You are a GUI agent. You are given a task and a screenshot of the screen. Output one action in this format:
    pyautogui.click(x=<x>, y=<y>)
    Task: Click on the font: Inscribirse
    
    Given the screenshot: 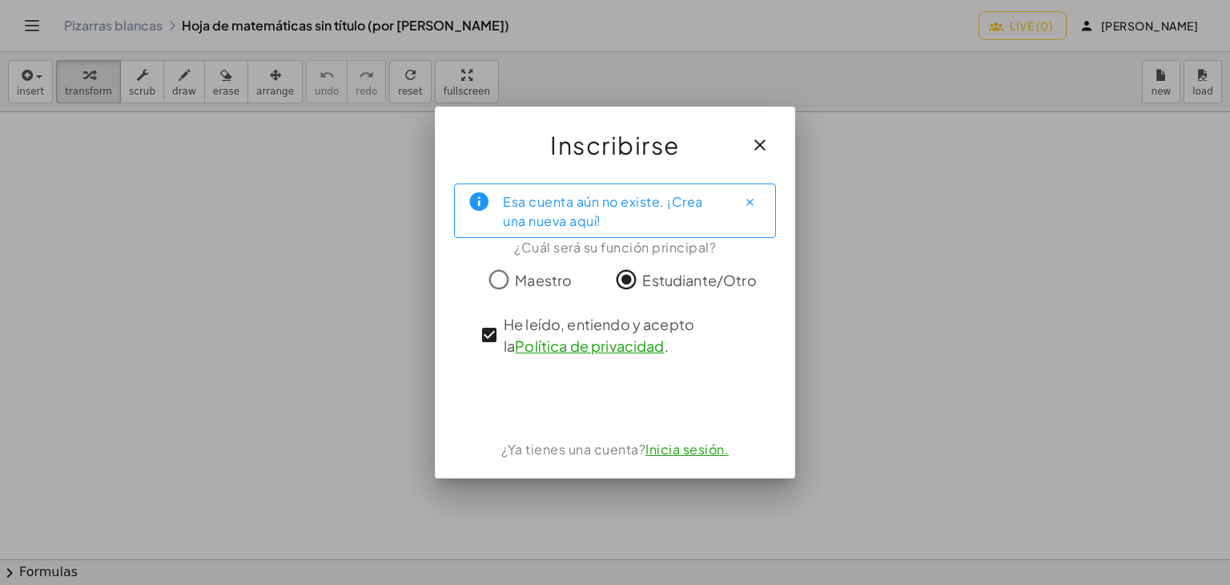 What is the action you would take?
    pyautogui.click(x=615, y=145)
    